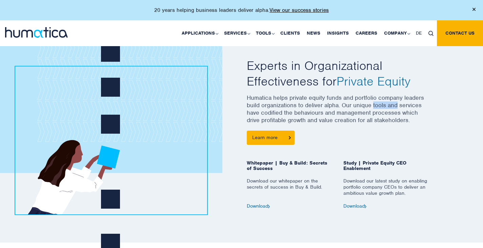 The height and width of the screenshot is (248, 483). What do you see at coordinates (338, 112) in the screenshot?
I see `p: Humatica helps private equity funds and portfolio company leaders build organizations to deliver ...` at bounding box center [338, 112].